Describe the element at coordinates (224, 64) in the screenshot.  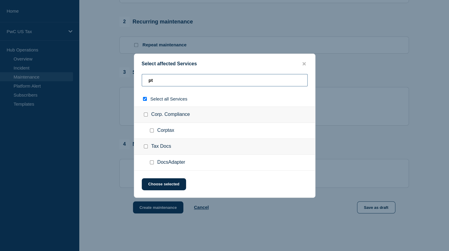
I see `div: Select affected Services` at that location.